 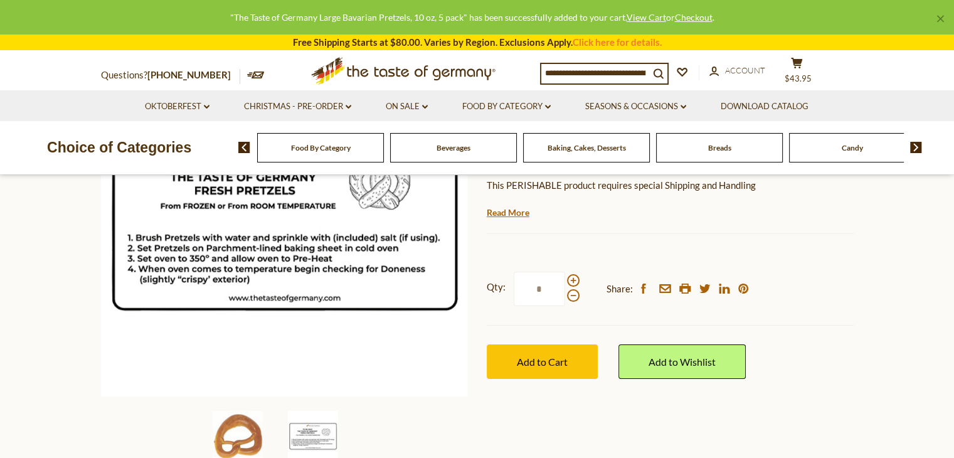 What do you see at coordinates (406, 107) in the screenshot?
I see `a: On Sale` at bounding box center [406, 107].